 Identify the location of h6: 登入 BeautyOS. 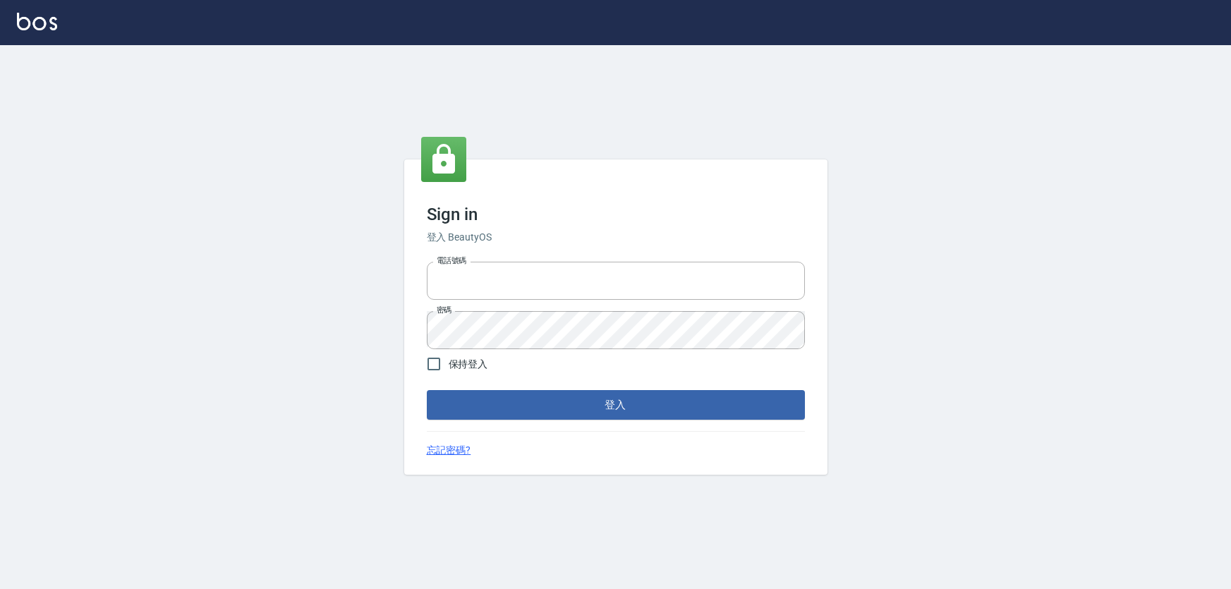
(616, 237).